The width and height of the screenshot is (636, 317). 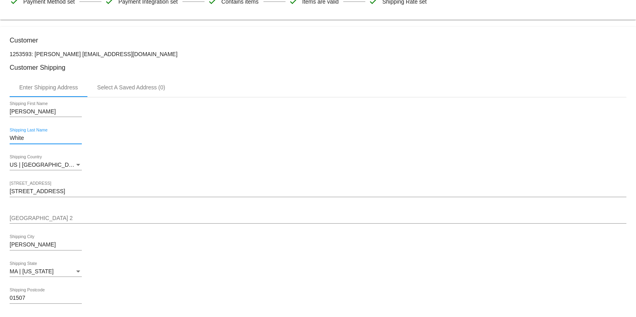 What do you see at coordinates (131, 87) in the screenshot?
I see `div: Select A Saved Address (0)` at bounding box center [131, 87].